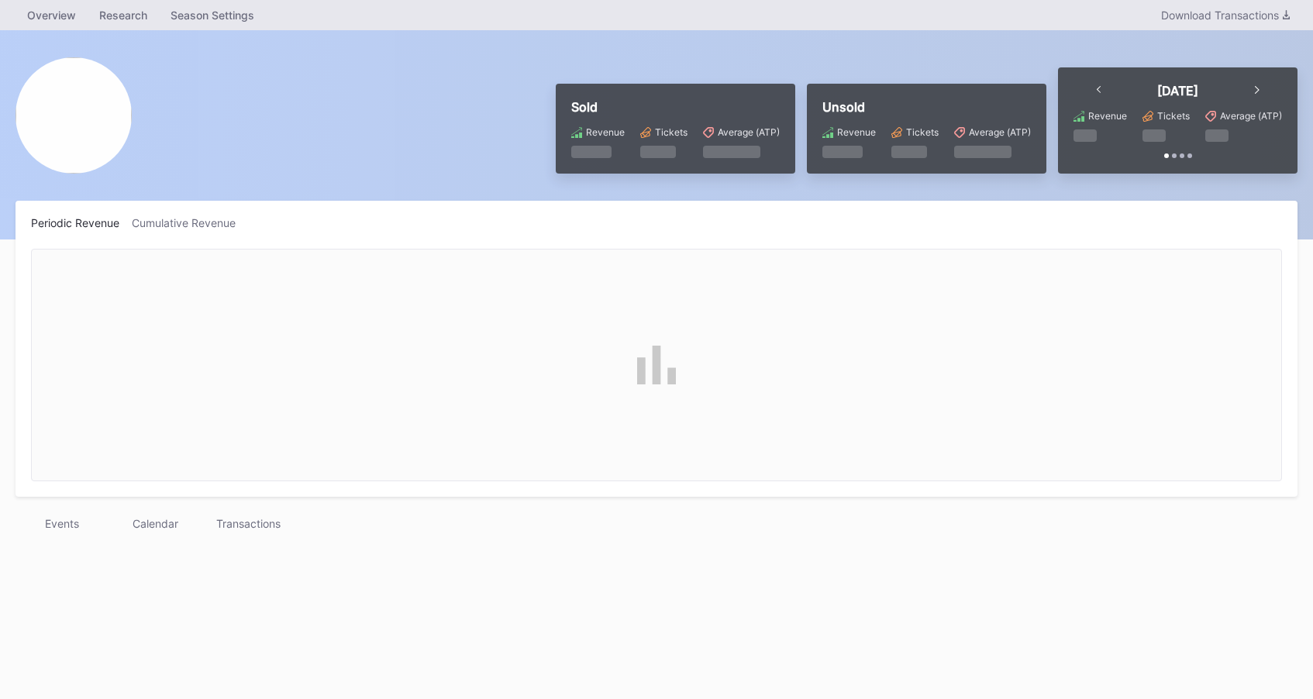  I want to click on div: Events, so click(62, 523).